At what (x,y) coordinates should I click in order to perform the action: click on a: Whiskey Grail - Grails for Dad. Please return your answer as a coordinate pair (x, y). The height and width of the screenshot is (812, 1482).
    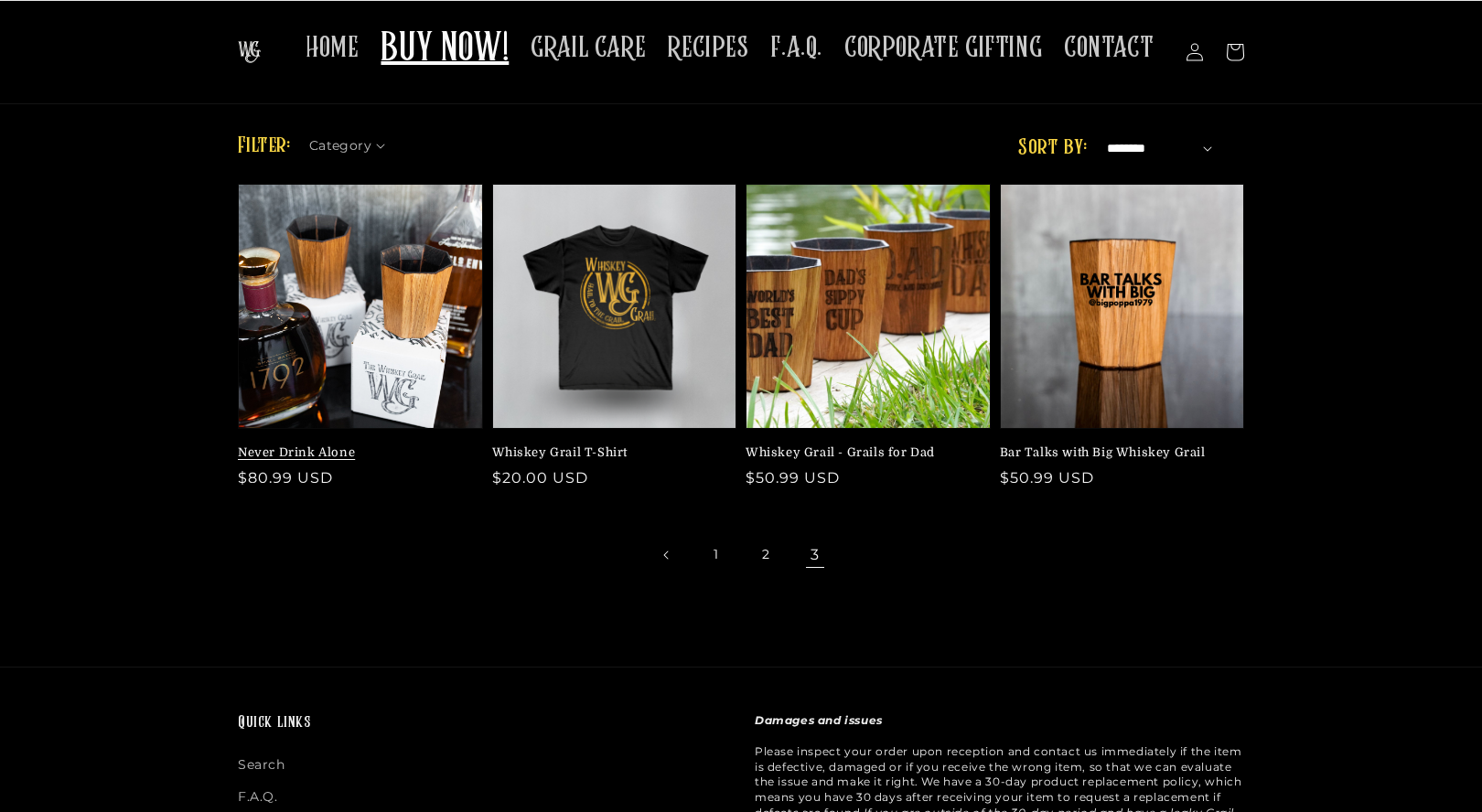
    Looking at the image, I should click on (863, 453).